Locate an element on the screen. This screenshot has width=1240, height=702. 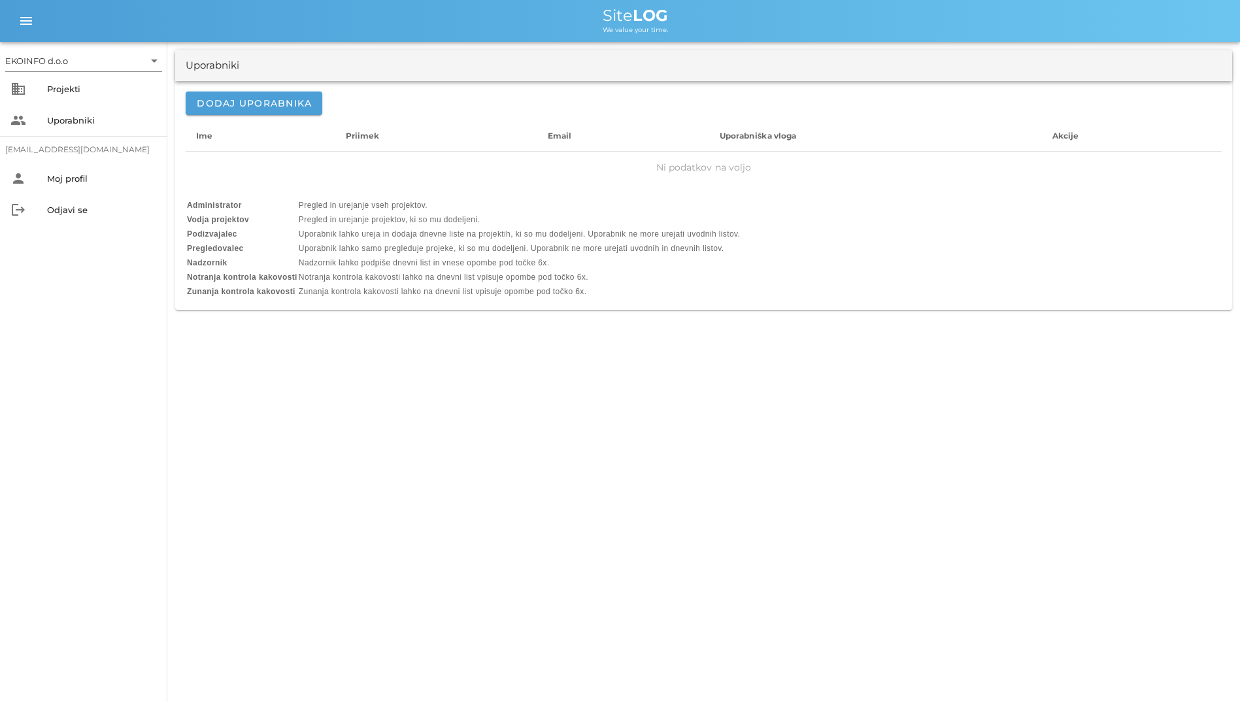
td: Zunanja kontrola kakovosti lahko na dnevni list vpisuje opombe pod točko 6x. is located at coordinates (519, 291).